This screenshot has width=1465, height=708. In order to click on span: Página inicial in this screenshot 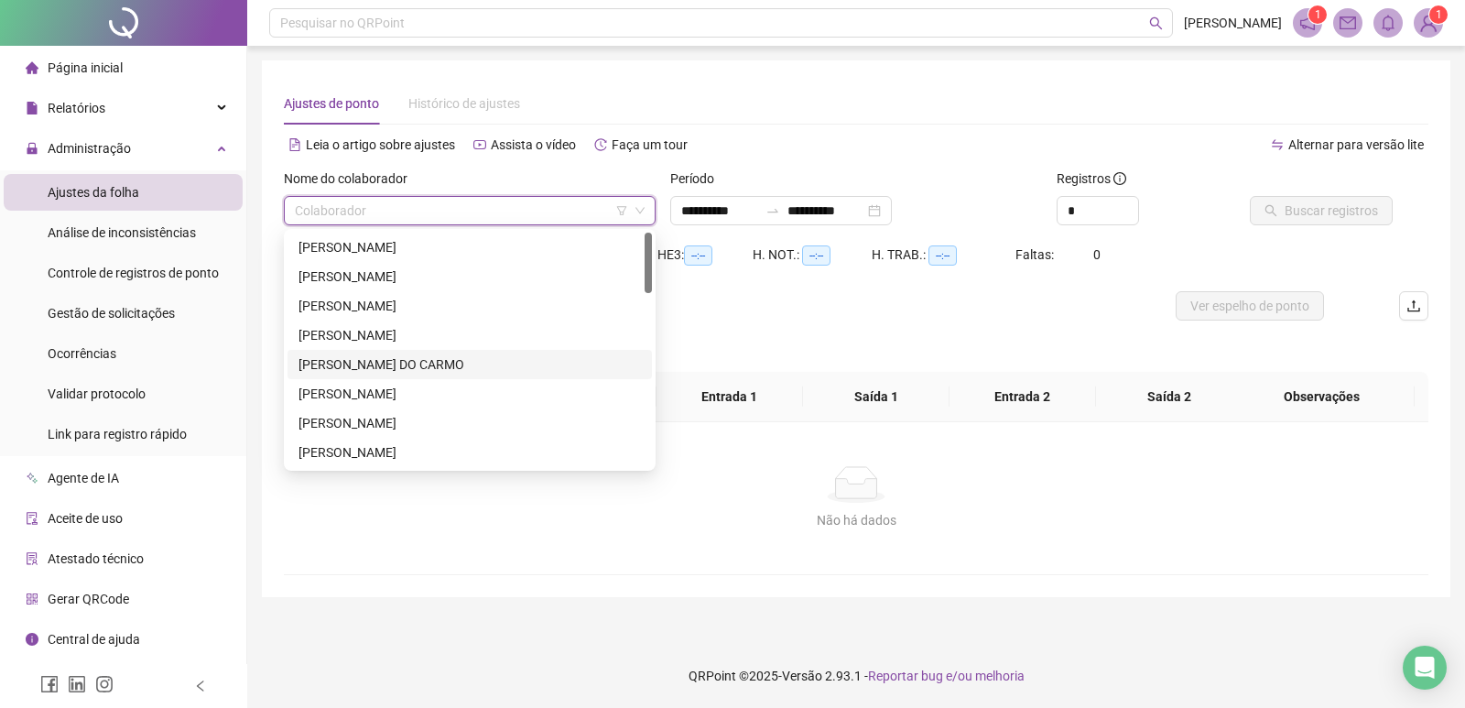, I will do `click(85, 68)`.